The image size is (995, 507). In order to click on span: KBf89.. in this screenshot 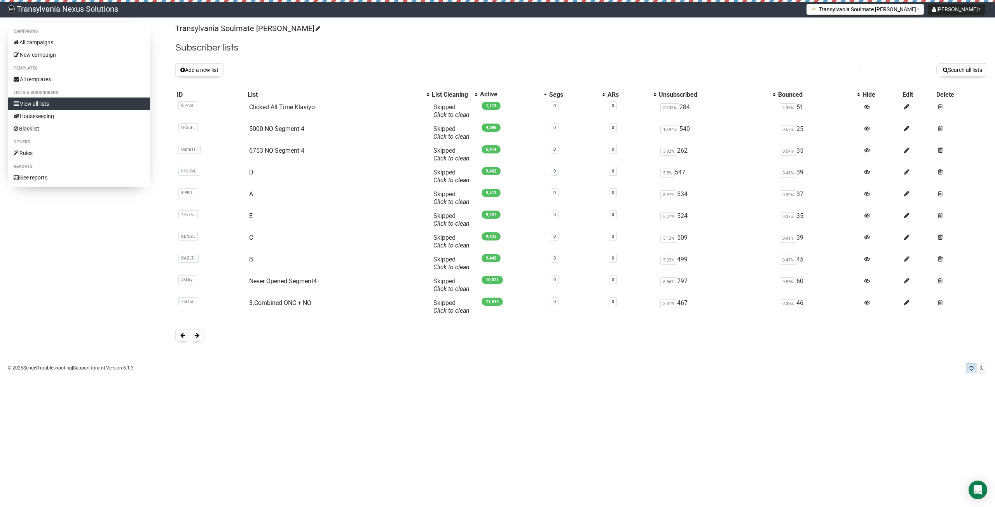, I will do `click(188, 236)`.